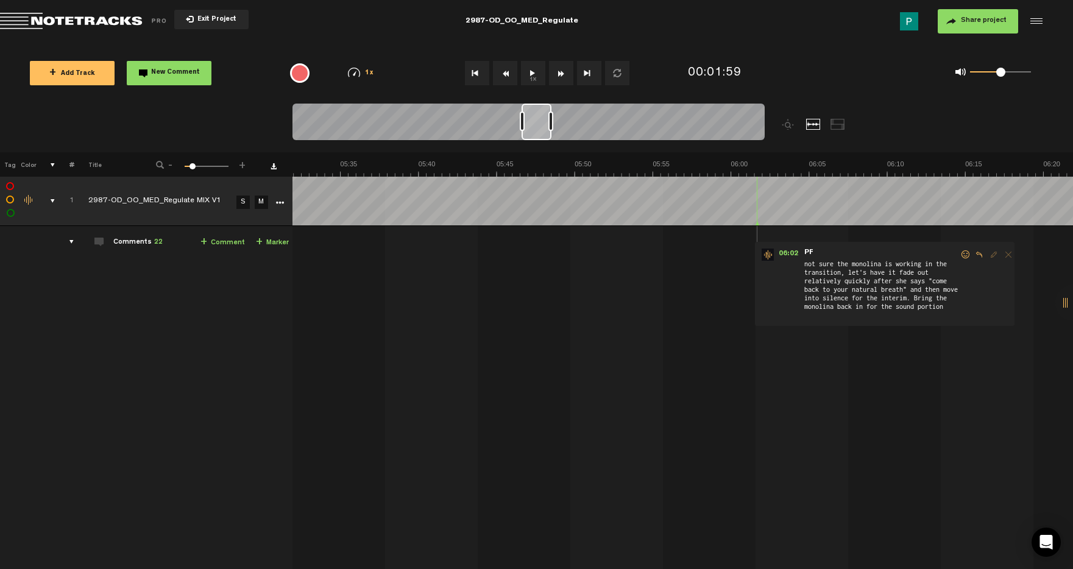 The height and width of the screenshot is (569, 1073). I want to click on a: Marker, so click(272, 243).